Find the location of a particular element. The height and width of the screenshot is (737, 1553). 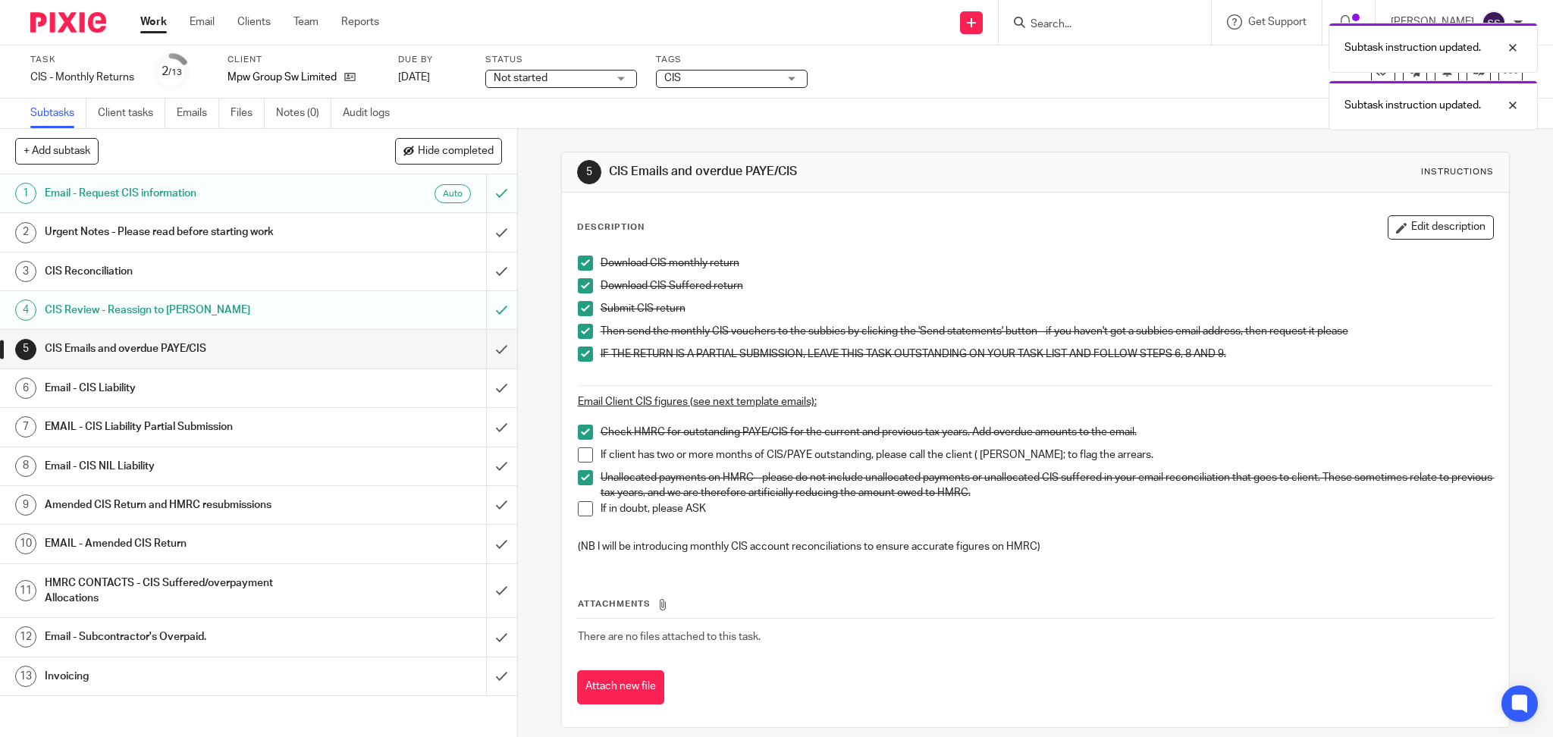

label: Client is located at coordinates (303, 60).